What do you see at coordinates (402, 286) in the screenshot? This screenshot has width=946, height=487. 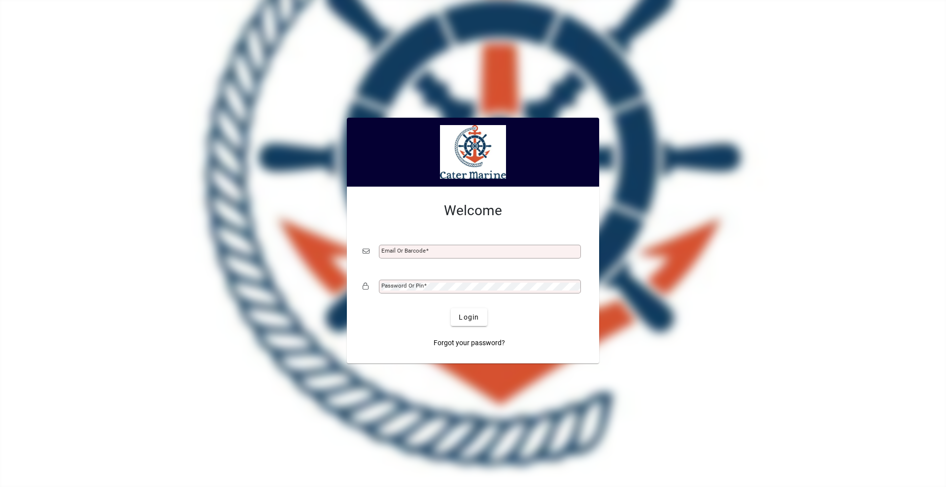 I see `mat-label: Password or Pin` at bounding box center [402, 286].